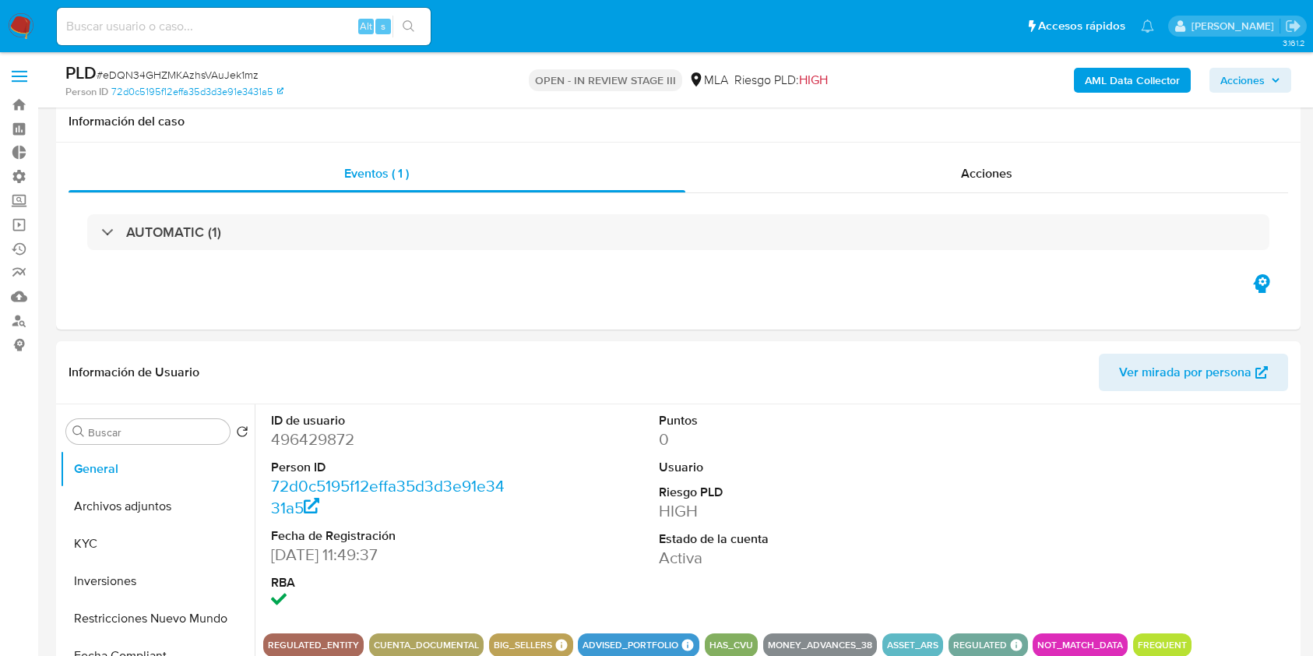  What do you see at coordinates (781, 558) in the screenshot?
I see `dd: Activa` at bounding box center [781, 558].